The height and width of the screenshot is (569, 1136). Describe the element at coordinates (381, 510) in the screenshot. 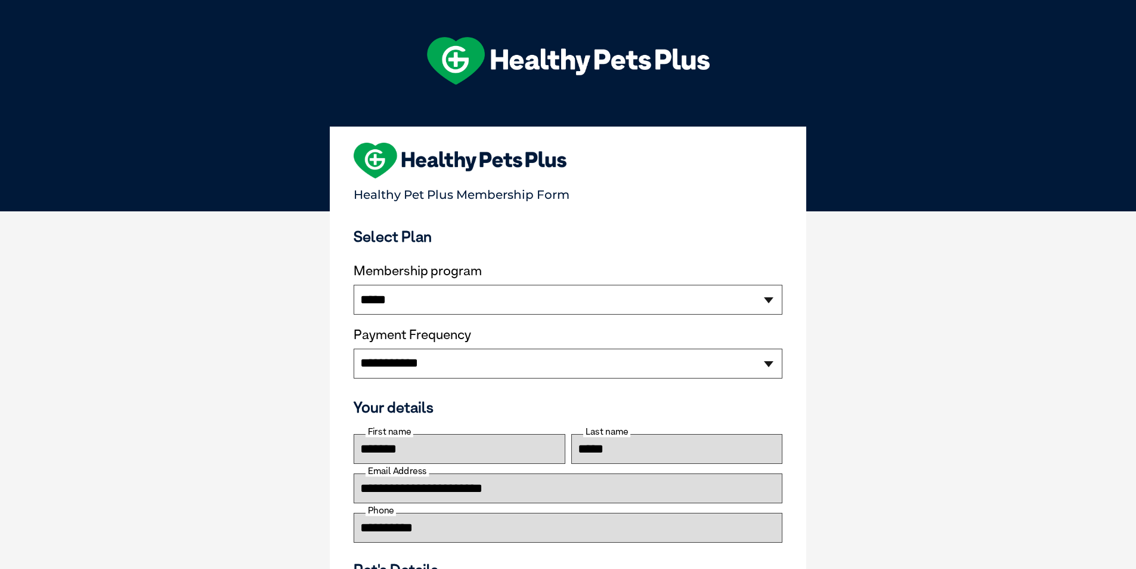

I see `label: Phone` at that location.